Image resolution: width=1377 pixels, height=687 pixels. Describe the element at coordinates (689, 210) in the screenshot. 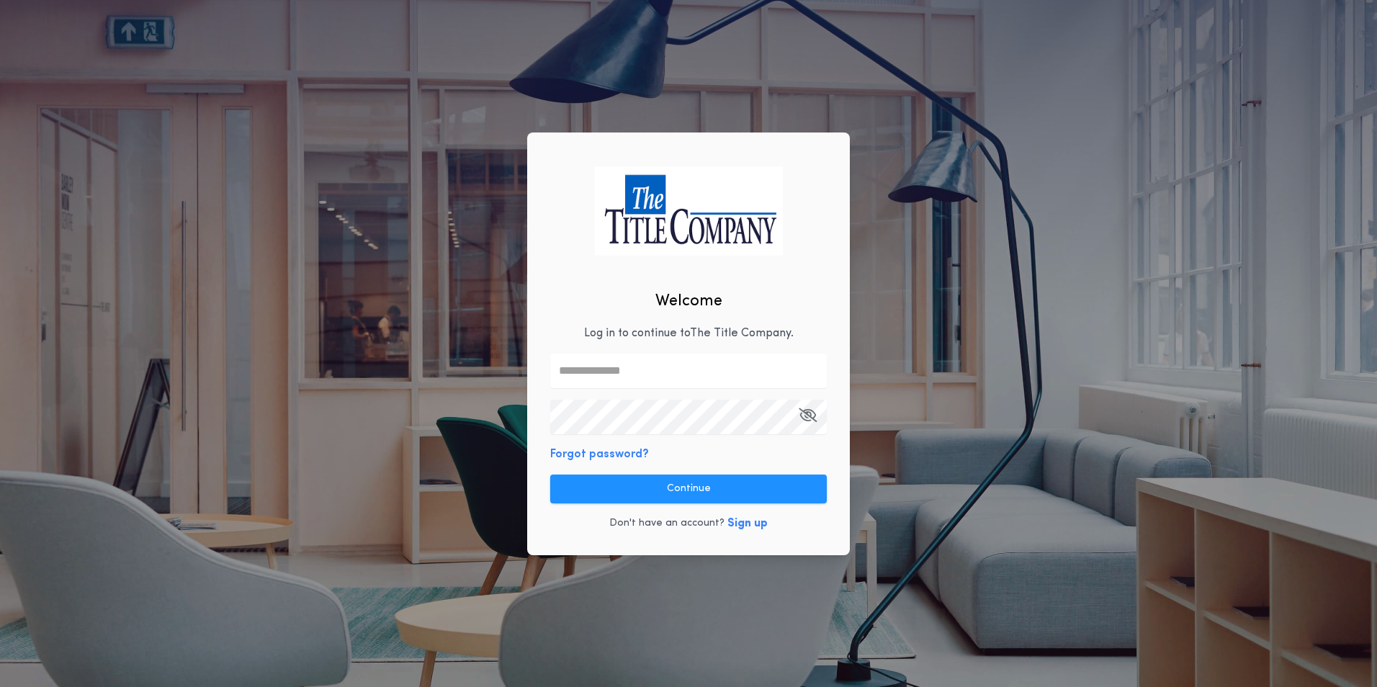

I see `img: logo` at that location.